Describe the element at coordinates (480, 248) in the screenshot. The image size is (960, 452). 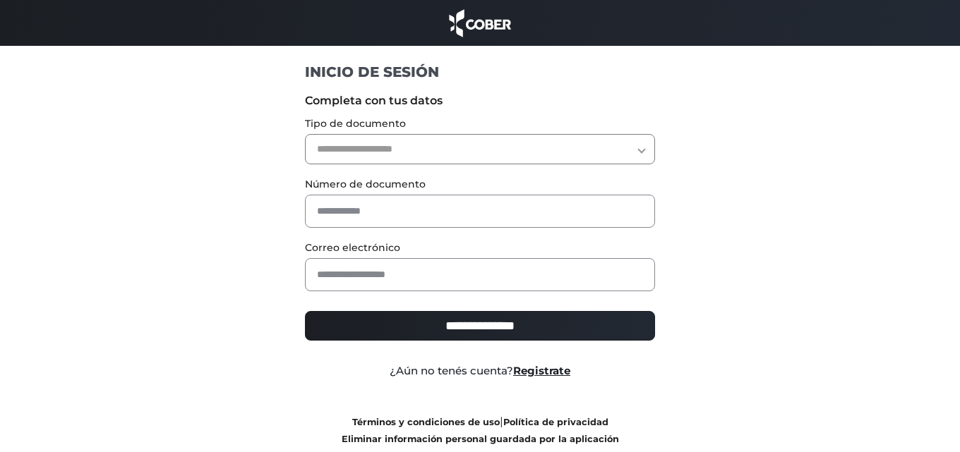
I see `label: Correo electrónico` at that location.